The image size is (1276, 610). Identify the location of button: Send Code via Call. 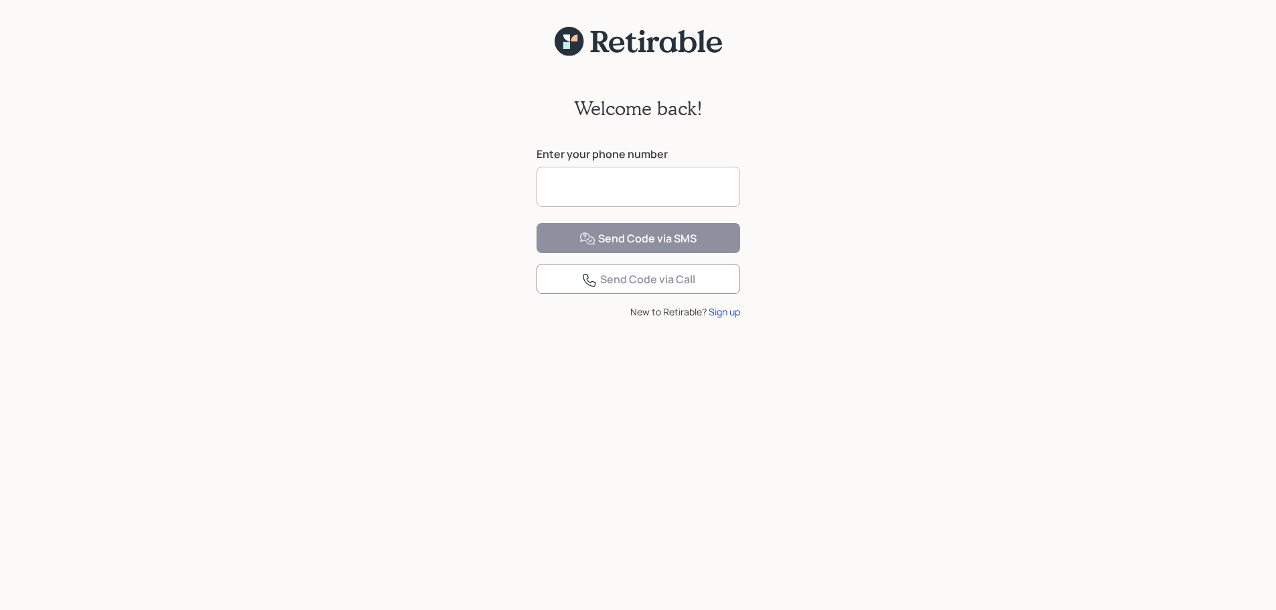
(638, 279).